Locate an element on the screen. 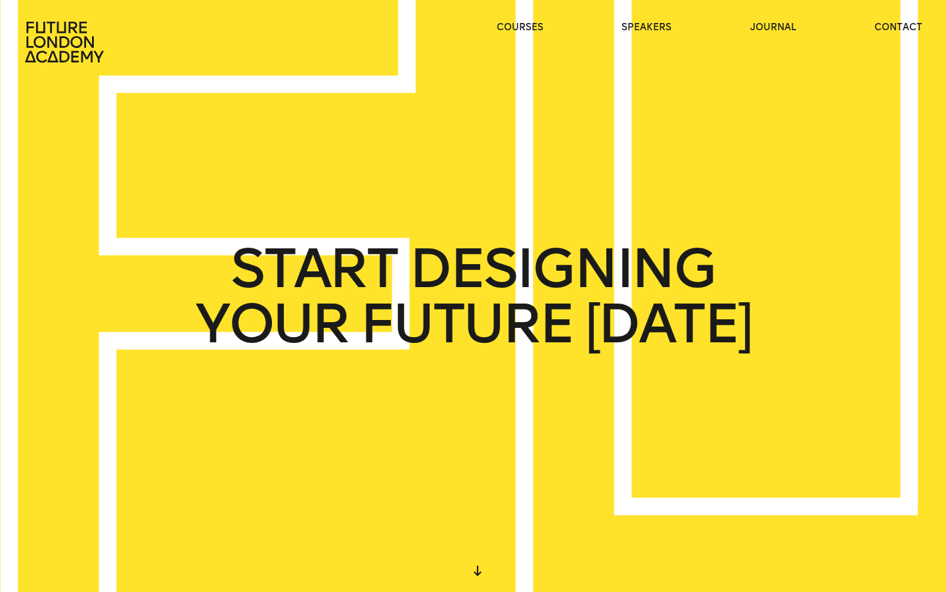  a: speakers is located at coordinates (646, 28).